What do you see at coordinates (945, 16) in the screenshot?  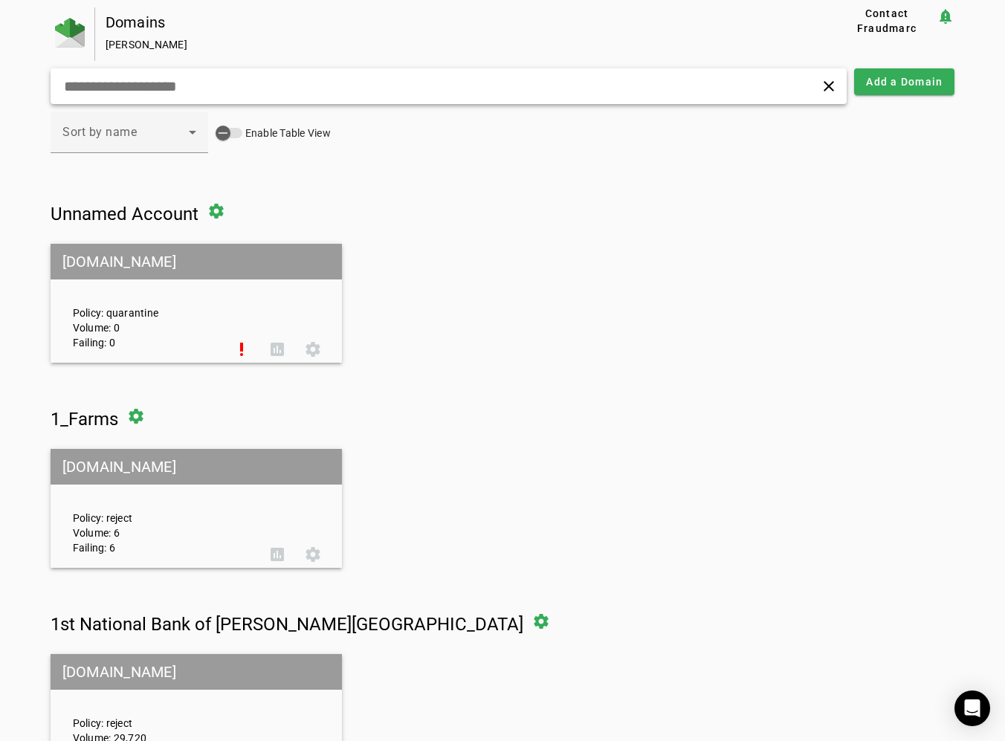 I see `mat-icon: notification_important` at bounding box center [945, 16].